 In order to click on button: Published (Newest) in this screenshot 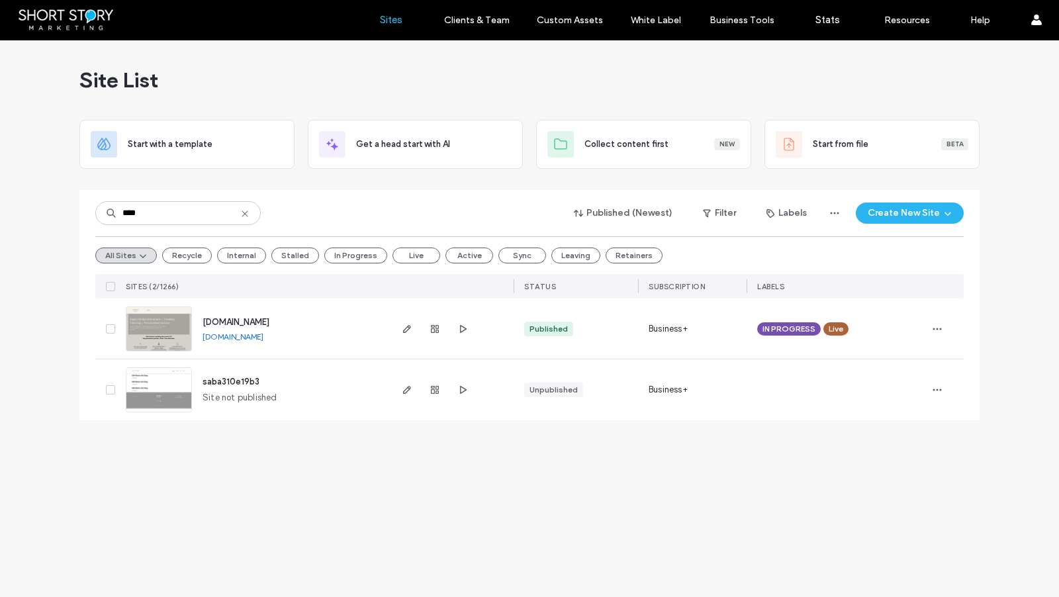, I will do `click(624, 213)`.